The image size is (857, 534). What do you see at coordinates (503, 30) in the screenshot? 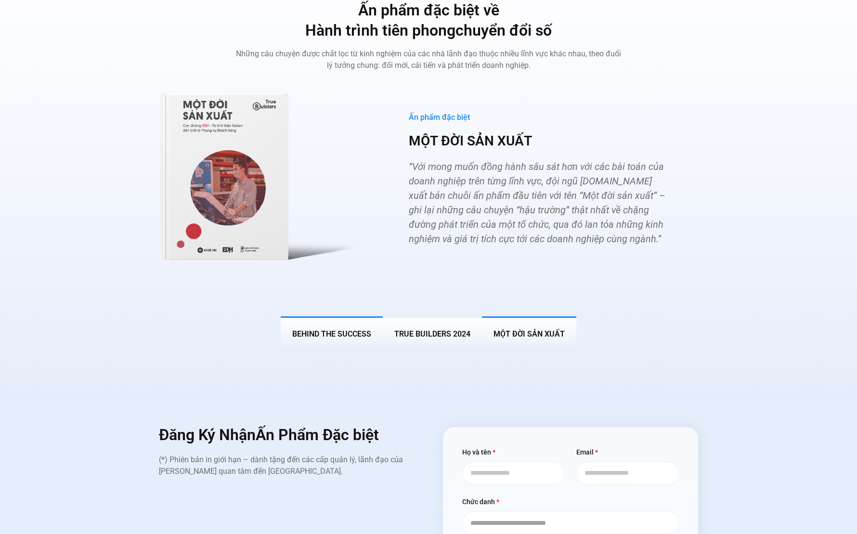
I see `span: chuyển đổi số` at bounding box center [503, 30].